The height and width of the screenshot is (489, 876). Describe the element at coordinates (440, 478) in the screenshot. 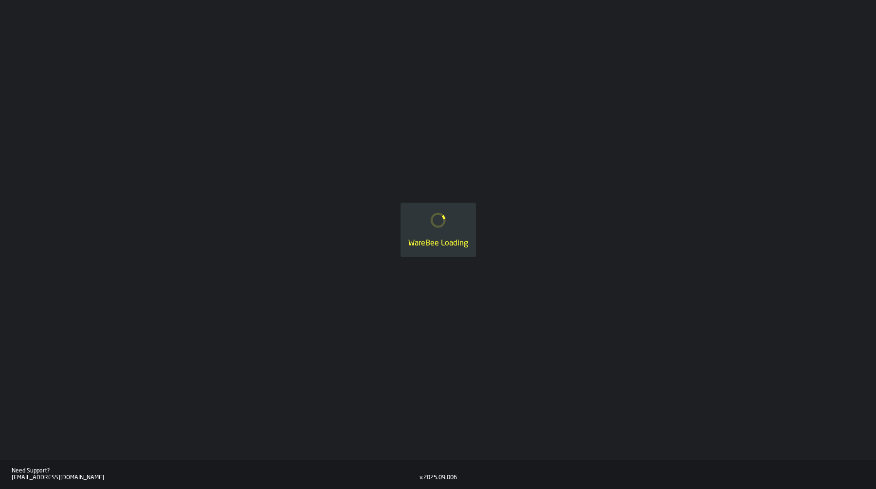

I see `div: 2025.09.006` at that location.